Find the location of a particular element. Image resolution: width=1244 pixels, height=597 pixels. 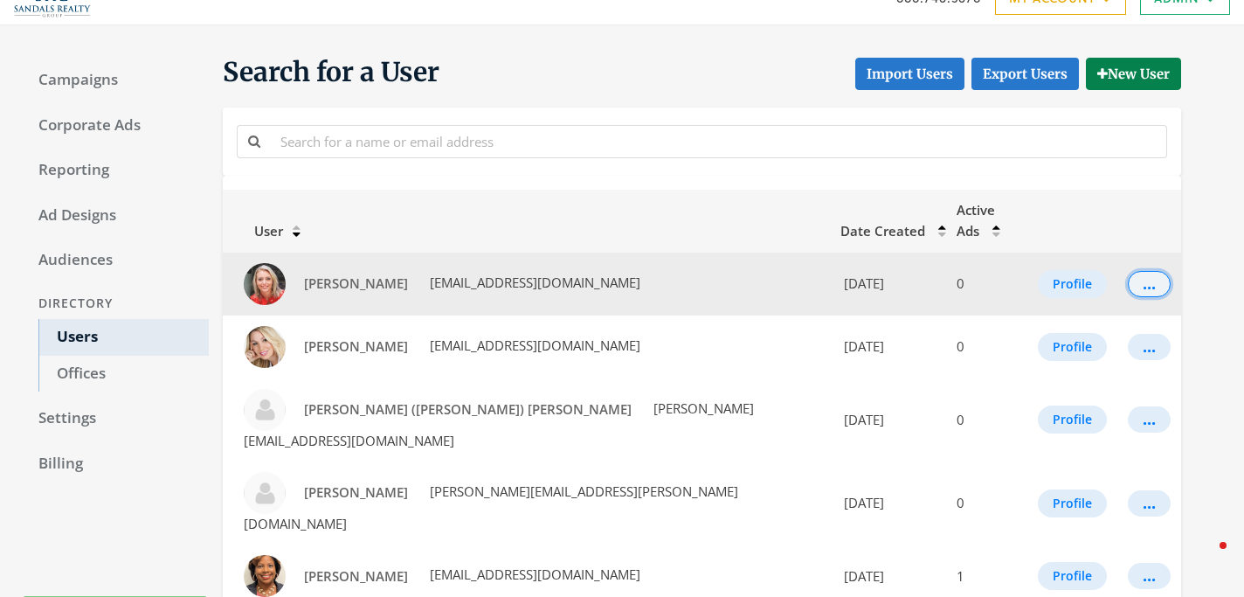

img: Amanda Morris profile is located at coordinates (265, 347).